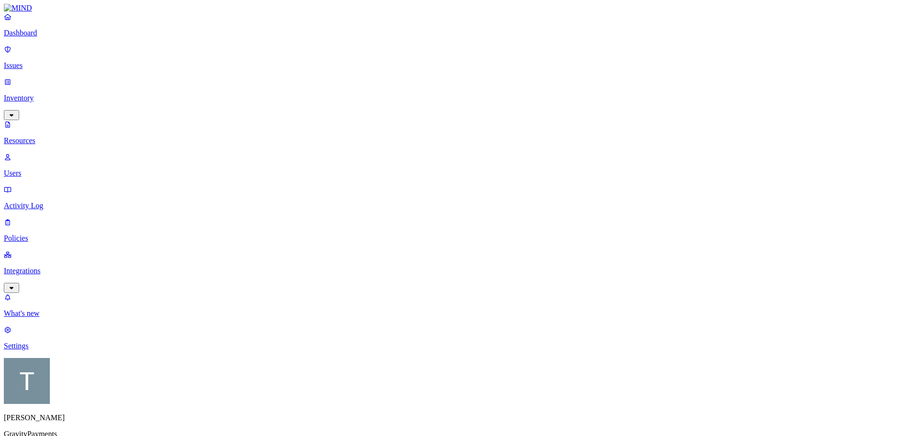  I want to click on p: Issues, so click(460, 66).